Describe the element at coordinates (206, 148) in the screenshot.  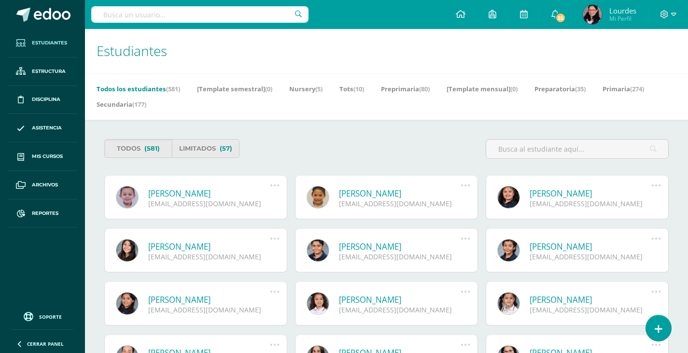
I see `a: Limitados(57)` at that location.